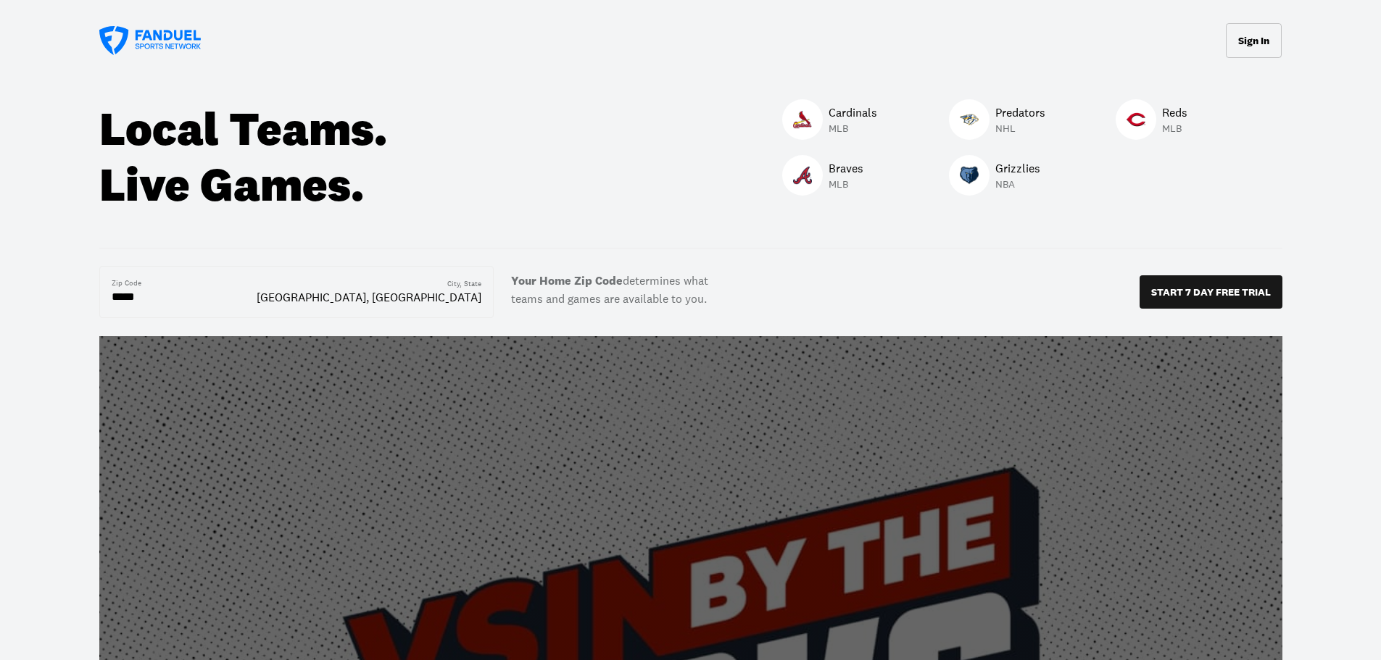 The width and height of the screenshot is (1381, 660). Describe the element at coordinates (150, 41) in the screenshot. I see `a: FanDuel Sports Network` at that location.